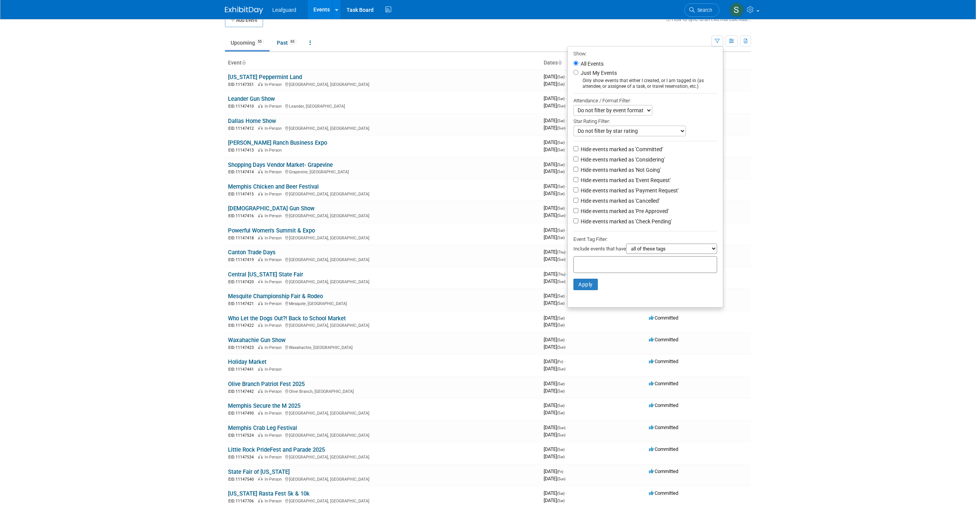  I want to click on th: Event, so click(383, 63).